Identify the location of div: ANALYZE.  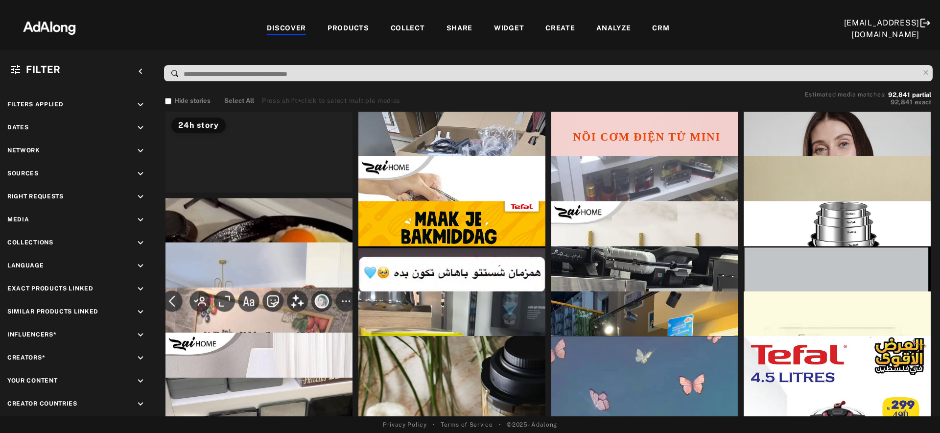
(614, 29).